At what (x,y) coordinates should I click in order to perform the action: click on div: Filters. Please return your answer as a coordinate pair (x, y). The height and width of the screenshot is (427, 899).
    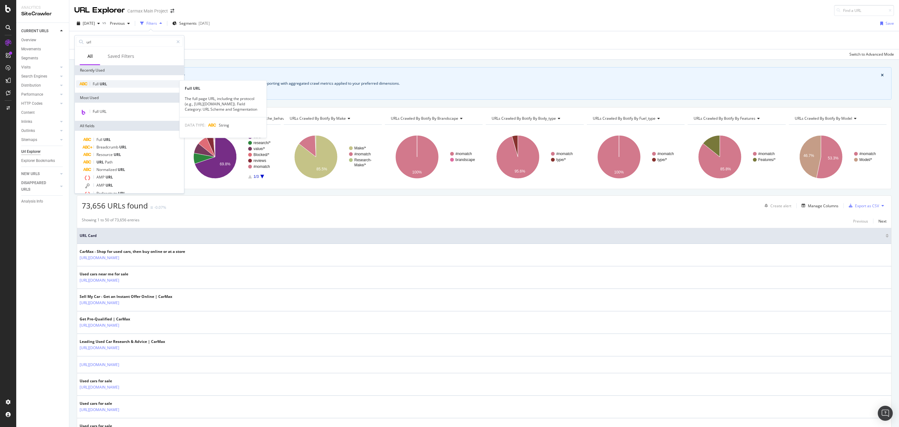
    Looking at the image, I should click on (152, 23).